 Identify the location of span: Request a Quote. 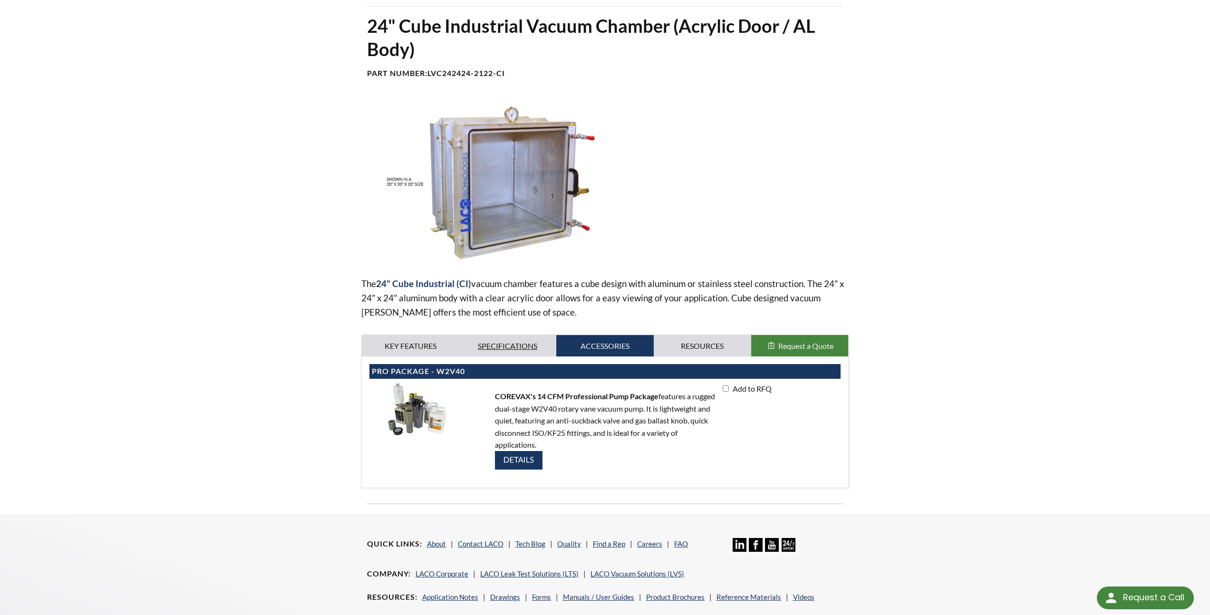
(806, 346).